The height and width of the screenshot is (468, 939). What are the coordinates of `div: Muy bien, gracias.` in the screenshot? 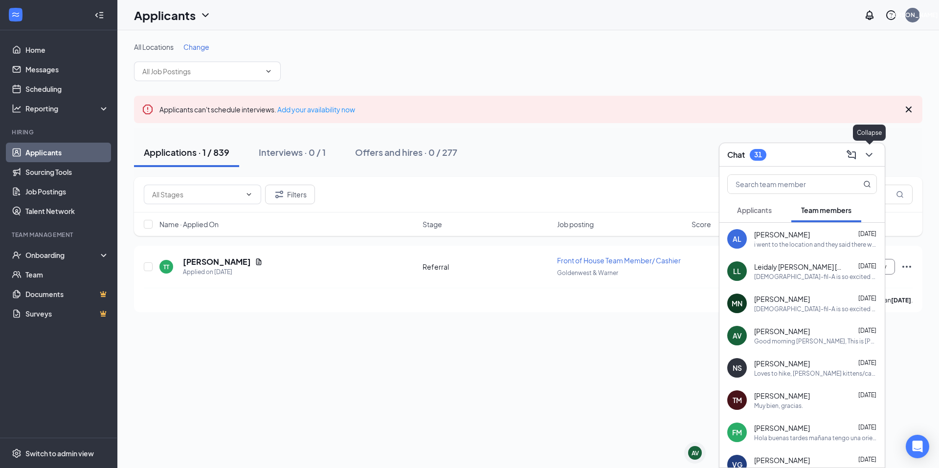 It's located at (779, 406).